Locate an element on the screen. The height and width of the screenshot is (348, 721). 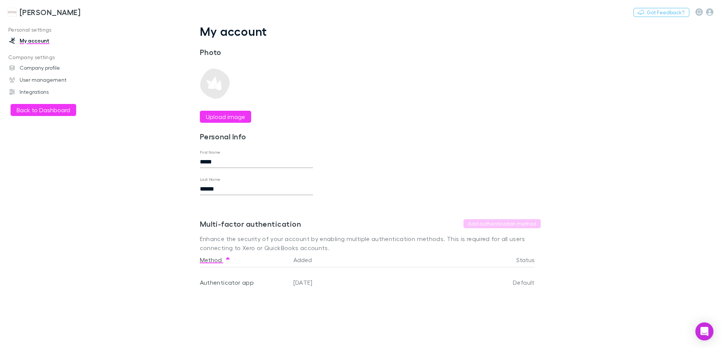
button: Back to Dashboard is located at coordinates (43, 110).